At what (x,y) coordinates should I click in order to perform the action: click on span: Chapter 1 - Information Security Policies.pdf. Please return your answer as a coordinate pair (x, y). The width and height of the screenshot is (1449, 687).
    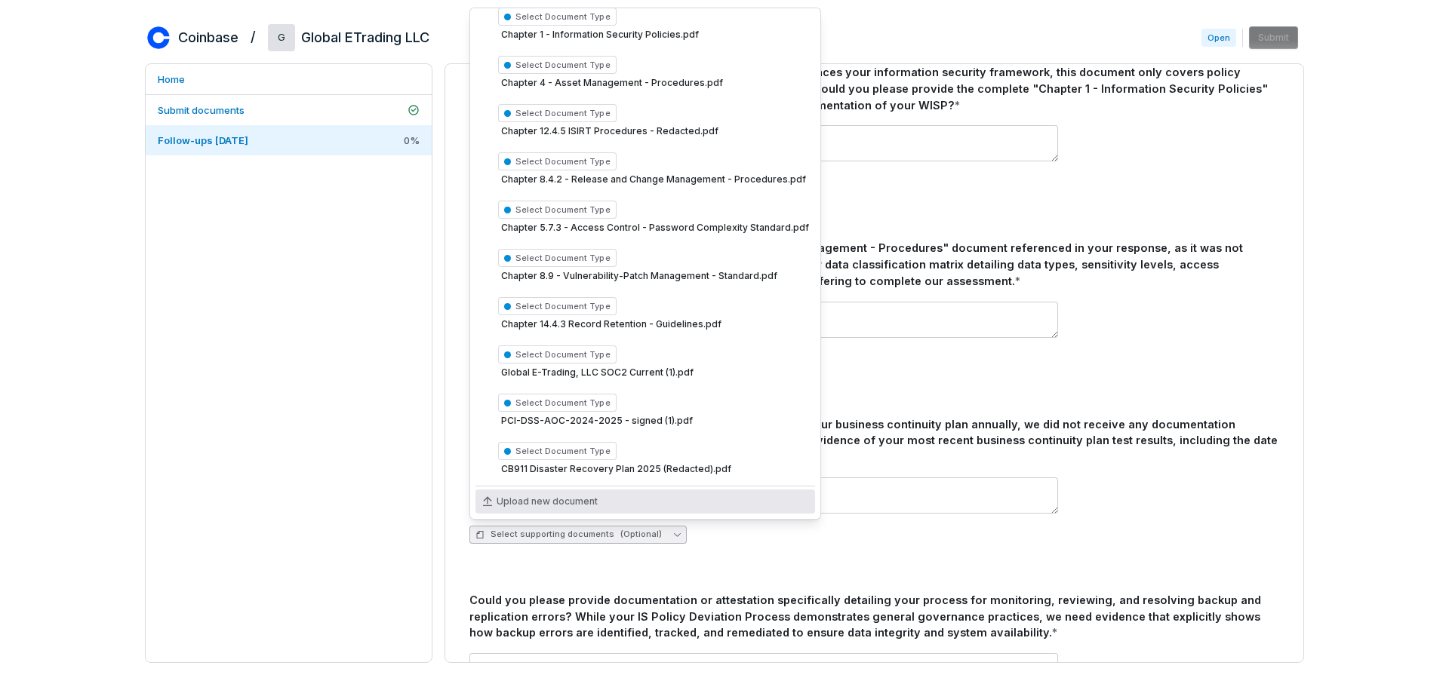
    Looking at the image, I should click on (598, 35).